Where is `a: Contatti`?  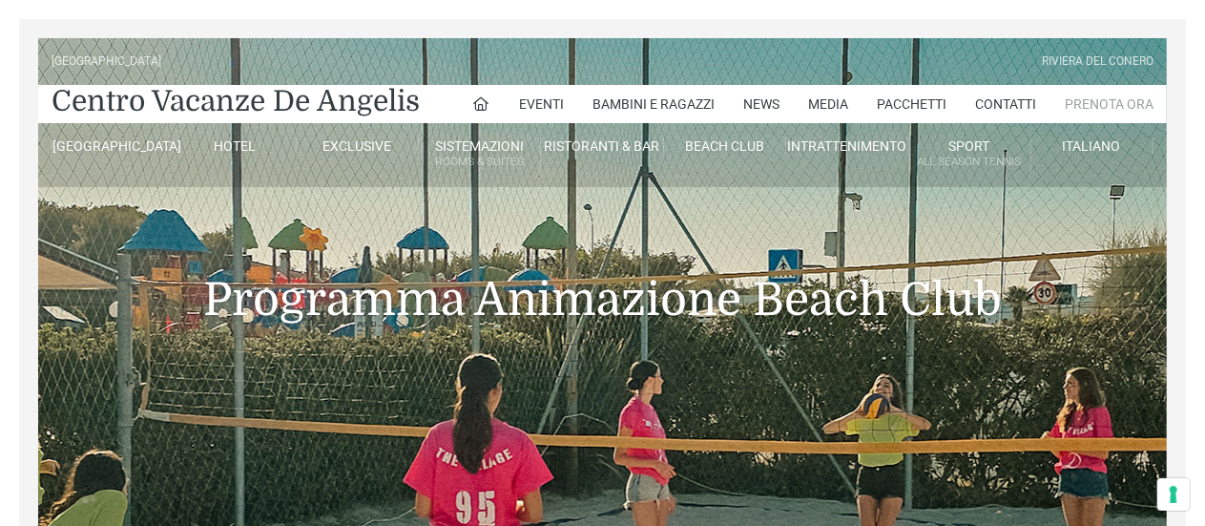 a: Contatti is located at coordinates (1006, 104).